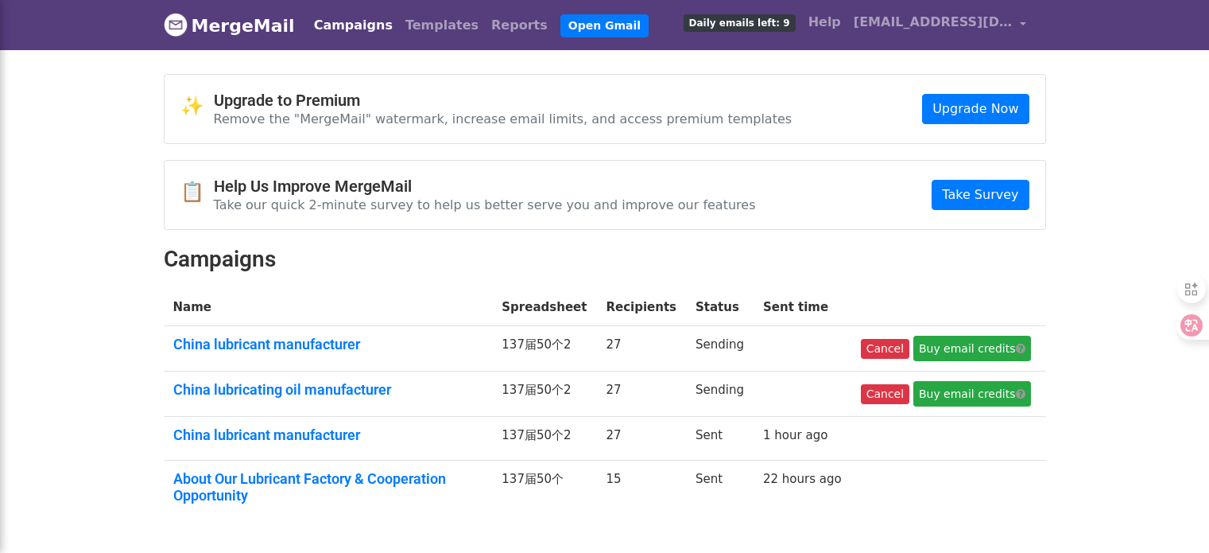  Describe the element at coordinates (519, 25) in the screenshot. I see `a: Reports` at that location.